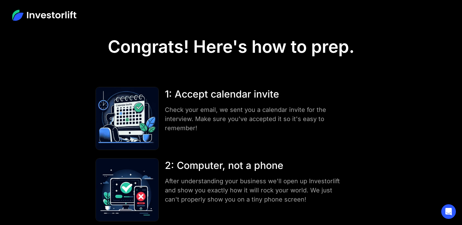 This screenshot has height=225, width=462. Describe the element at coordinates (256, 94) in the screenshot. I see `div: 1: Accept calendar invite` at that location.